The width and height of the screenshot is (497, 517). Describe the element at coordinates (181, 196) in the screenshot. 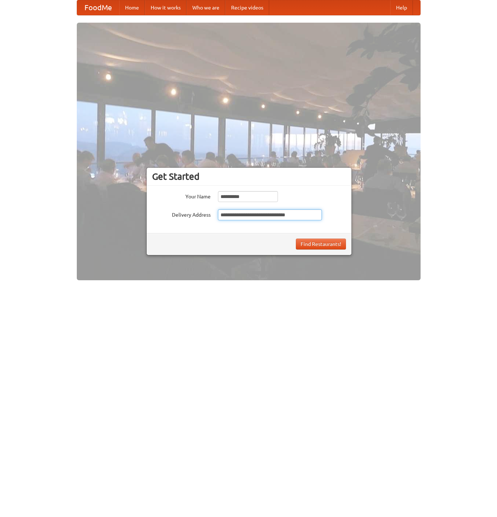

I see `label: Your Name` at that location.